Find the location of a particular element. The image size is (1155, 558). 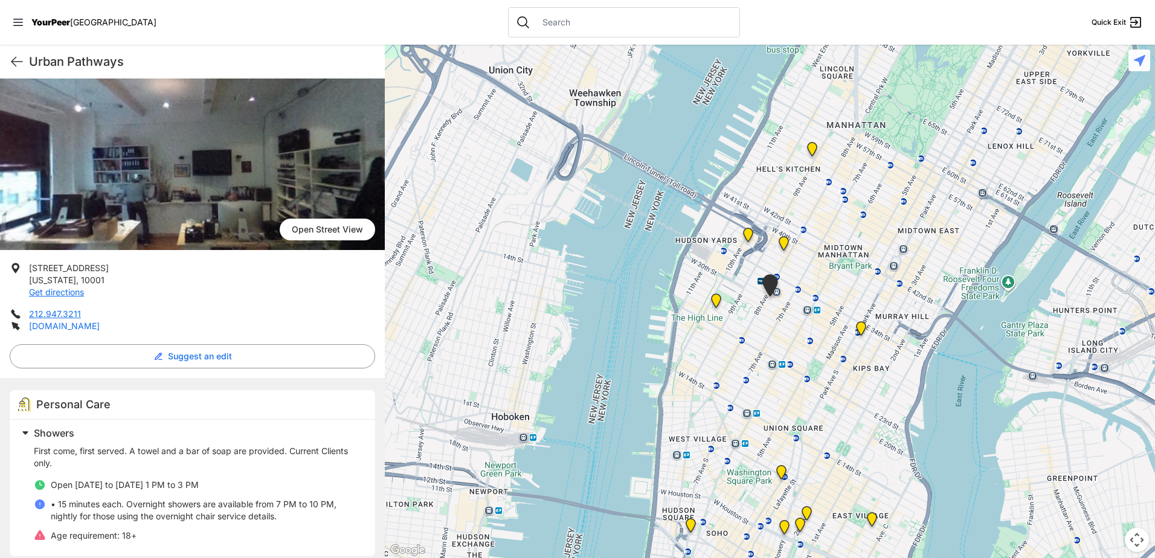

div: Mainchance Adult Drop-in Center is located at coordinates (861, 331).